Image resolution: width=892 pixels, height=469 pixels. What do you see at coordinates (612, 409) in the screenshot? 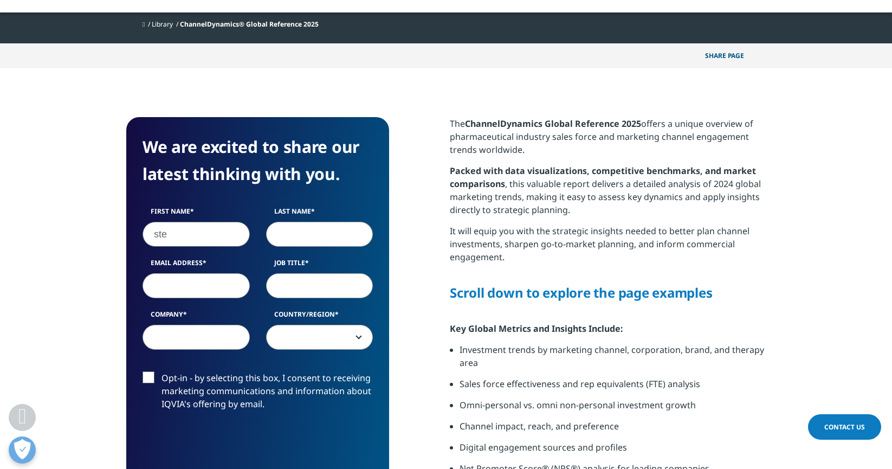
I see `li: Omni-personal vs. omni non-personal investment growth` at bounding box center [612, 409].